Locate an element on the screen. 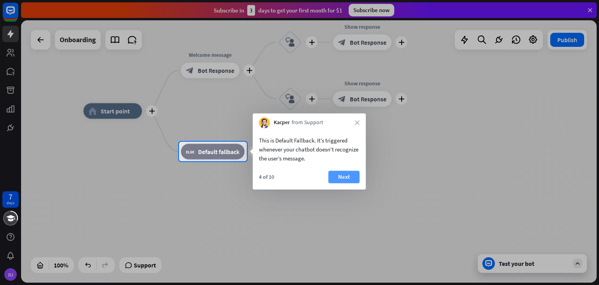 The width and height of the screenshot is (599, 285). span: from Support is located at coordinates (307, 123).